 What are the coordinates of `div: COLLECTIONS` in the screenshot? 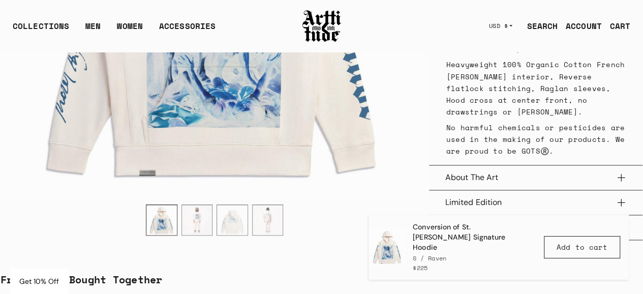 It's located at (41, 30).